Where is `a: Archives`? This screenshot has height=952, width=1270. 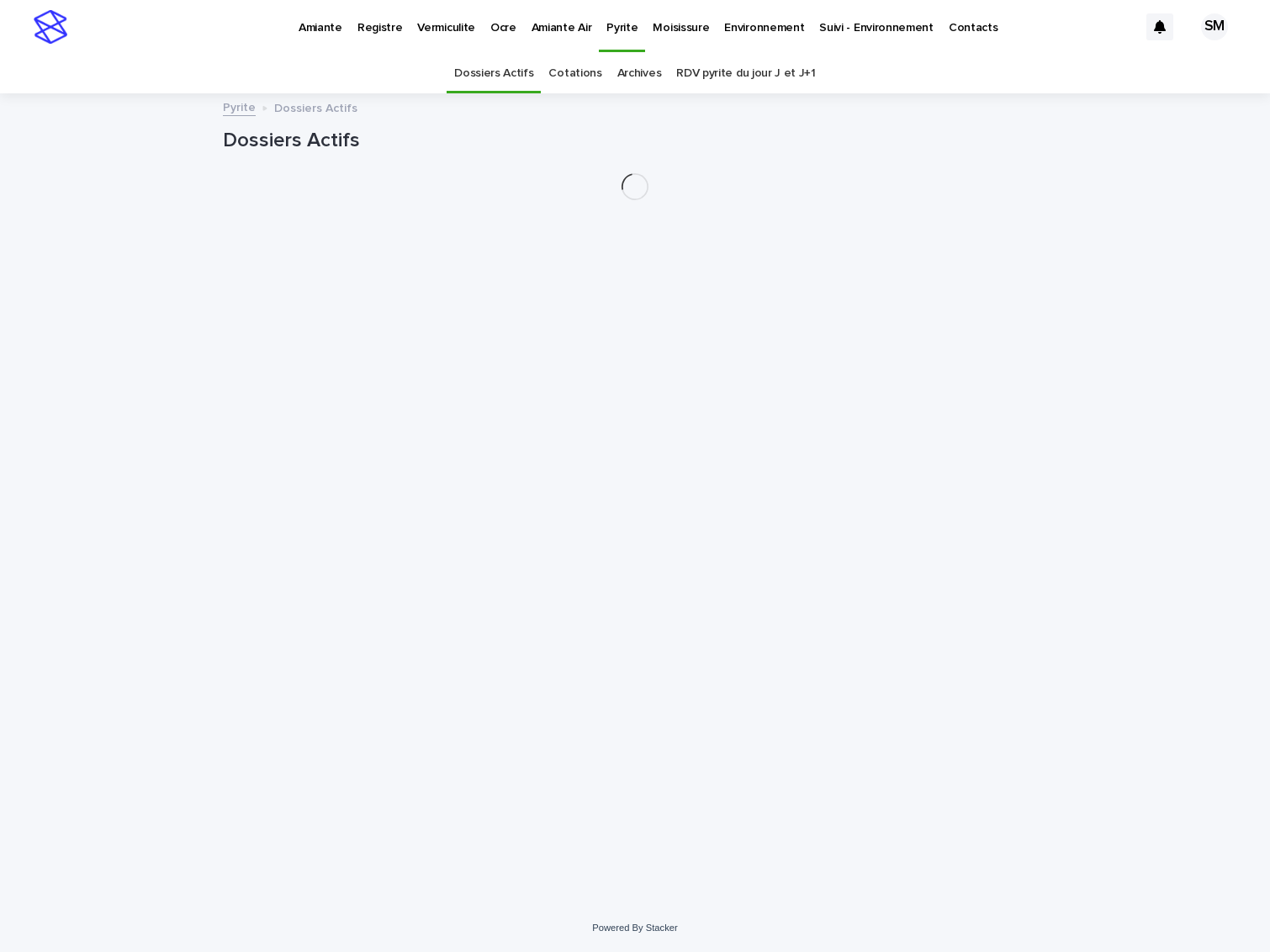 a: Archives is located at coordinates (639, 73).